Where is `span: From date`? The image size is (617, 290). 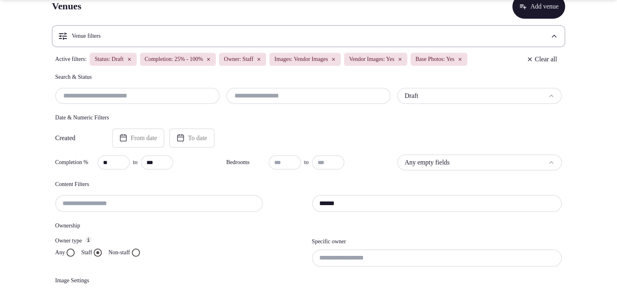
span: From date is located at coordinates (144, 138).